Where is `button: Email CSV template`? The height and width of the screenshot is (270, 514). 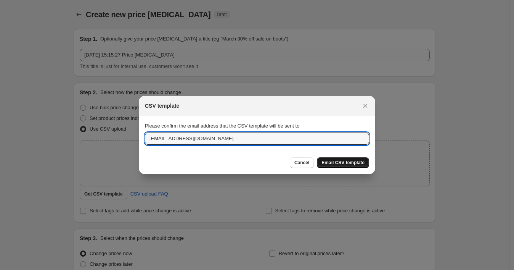 button: Email CSV template is located at coordinates (343, 163).